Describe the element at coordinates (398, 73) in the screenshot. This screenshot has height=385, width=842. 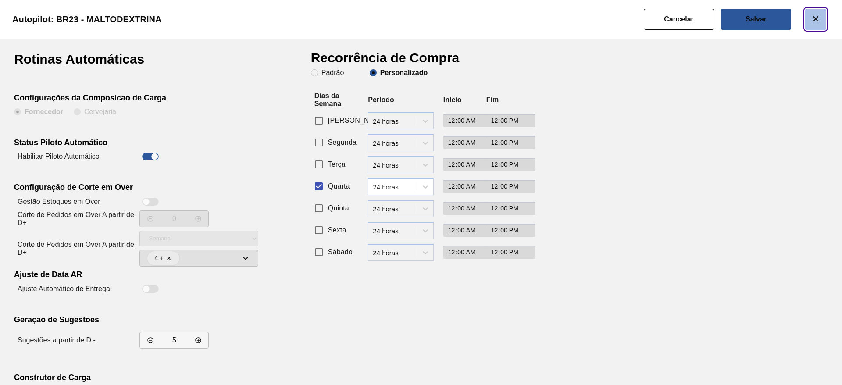
I see `clb-radio-button: Personalizado` at that location.